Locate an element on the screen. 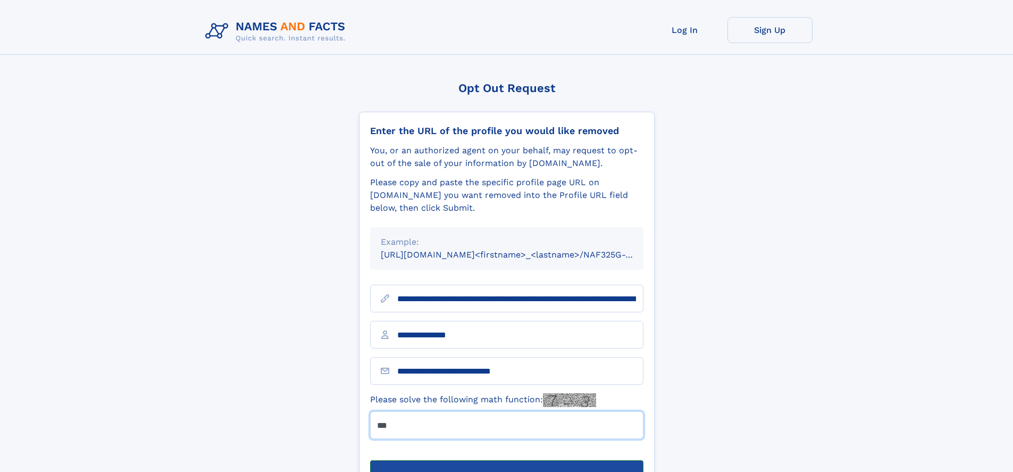 Image resolution: width=1013 pixels, height=472 pixels. div: Example: is located at coordinates (507, 242).